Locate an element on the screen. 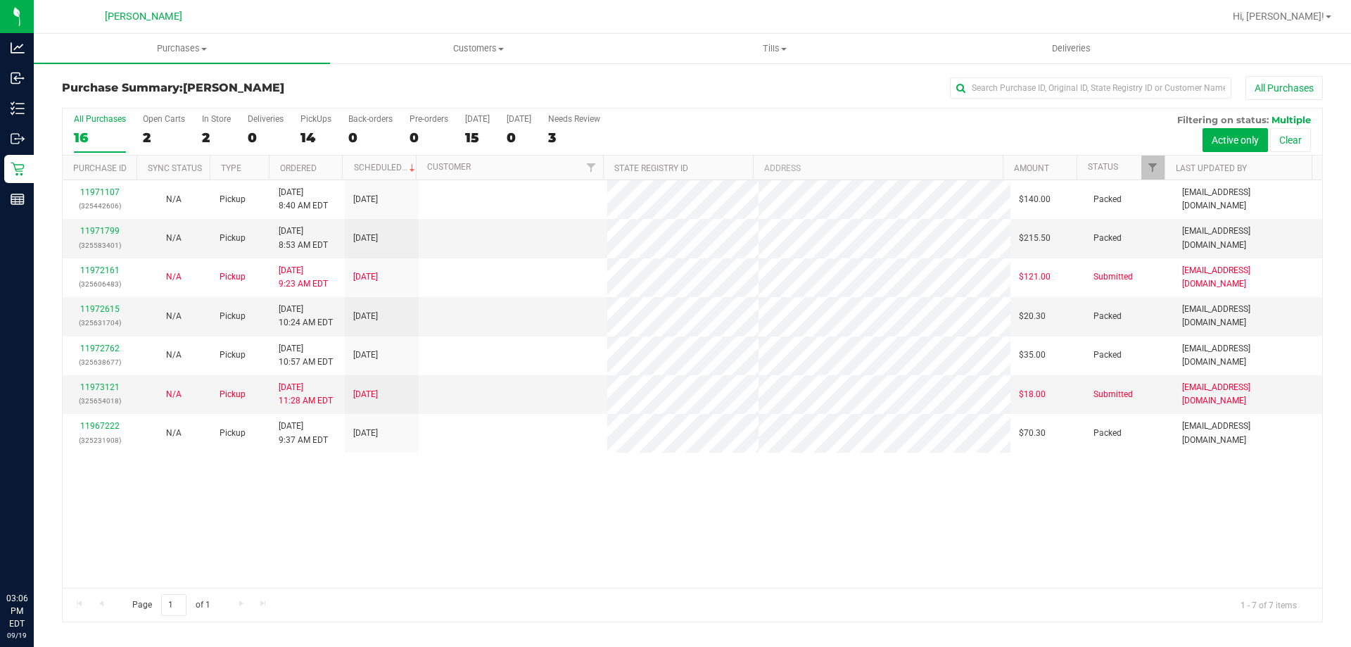  a: Status is located at coordinates (1103, 167).